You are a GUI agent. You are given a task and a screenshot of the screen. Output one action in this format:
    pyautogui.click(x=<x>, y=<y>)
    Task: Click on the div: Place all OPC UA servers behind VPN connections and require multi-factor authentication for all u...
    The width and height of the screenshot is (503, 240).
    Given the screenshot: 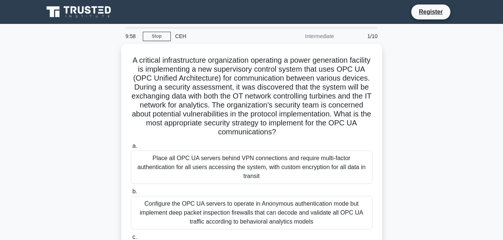 What is the action you would take?
    pyautogui.click(x=251, y=167)
    